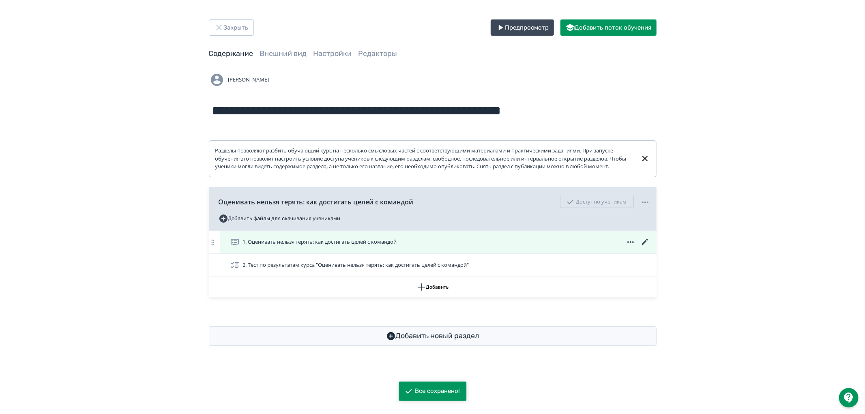 This screenshot has width=865, height=414. I want to click on div: 1. Оценивать нельзя терять: как достигать целей с командой, so click(433, 242).